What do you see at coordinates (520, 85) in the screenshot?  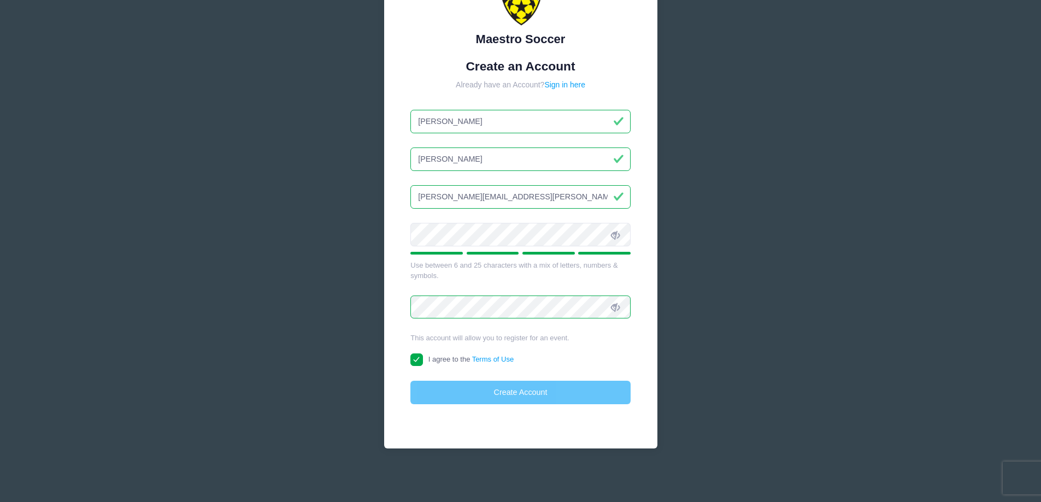 I see `div: Already have an Account?` at bounding box center [520, 85].